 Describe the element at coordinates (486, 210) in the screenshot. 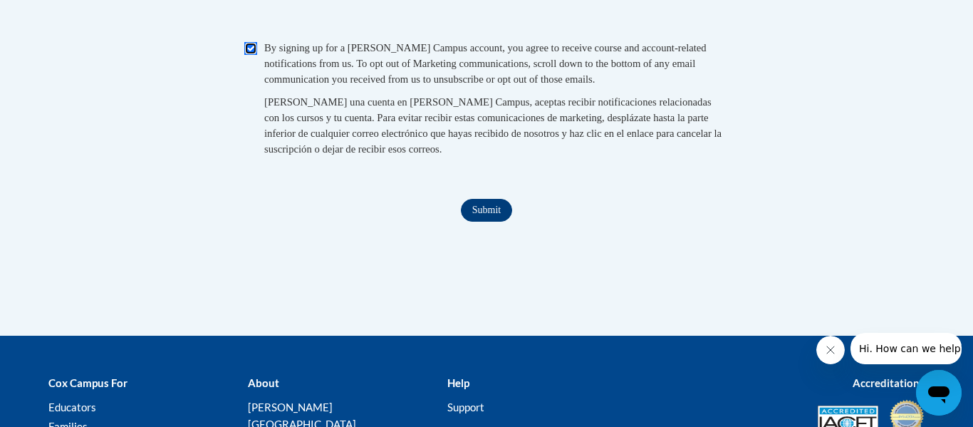

I see `input: Submit` at that location.